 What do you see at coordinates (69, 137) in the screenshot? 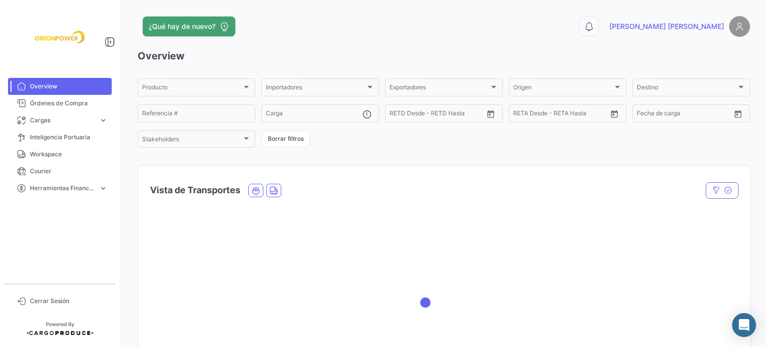
I see `span: Inteligencia Portuaria` at bounding box center [69, 137].